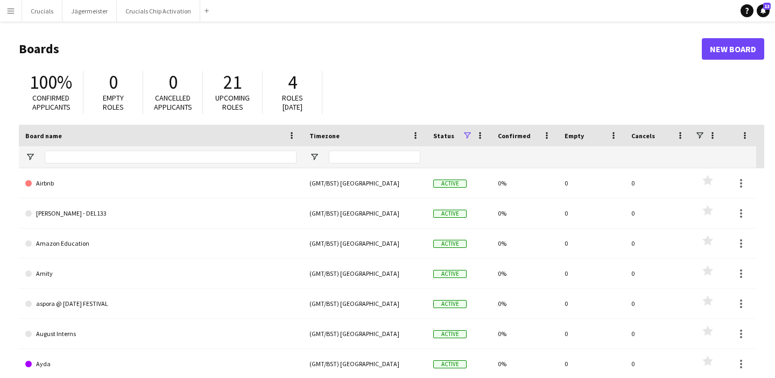 The image size is (775, 378). I want to click on span: Status, so click(443, 136).